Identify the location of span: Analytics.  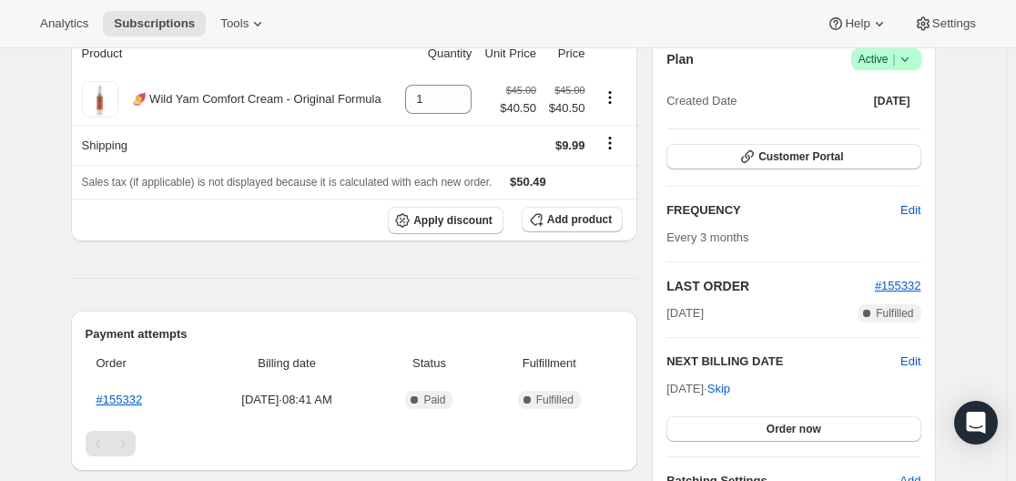
(64, 24).